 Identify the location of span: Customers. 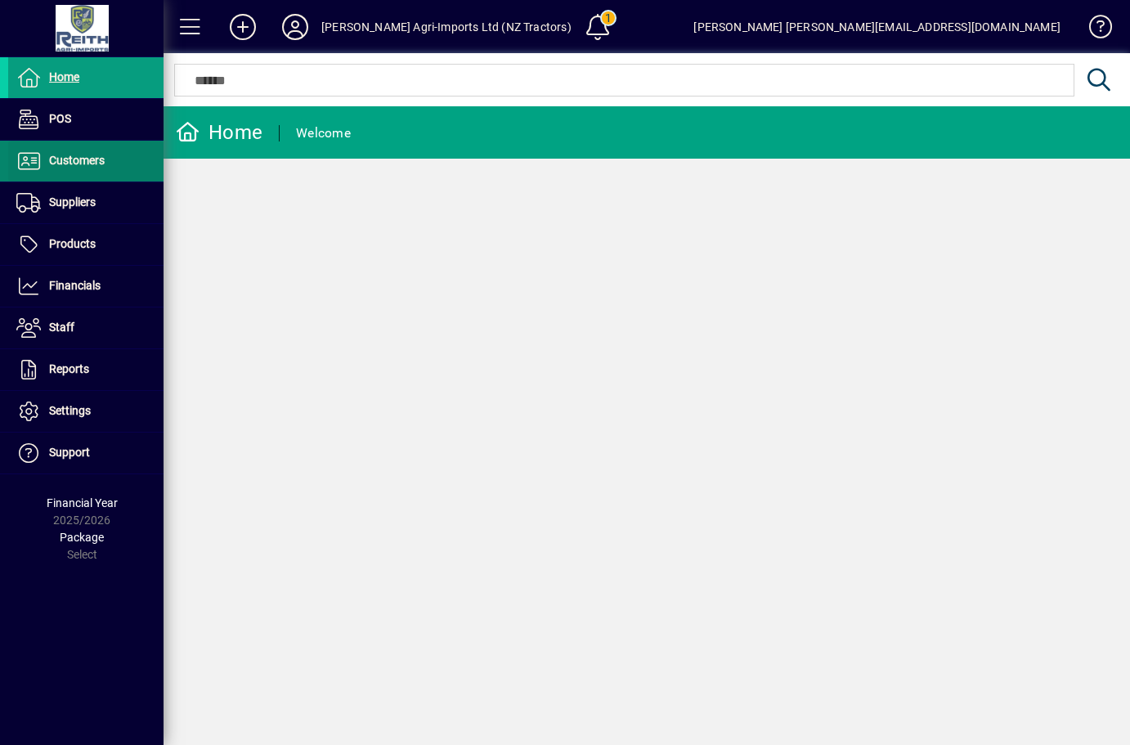
(77, 160).